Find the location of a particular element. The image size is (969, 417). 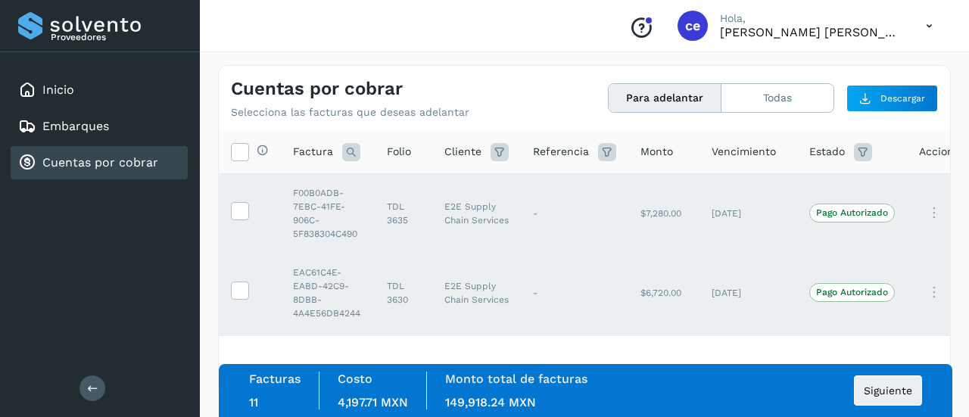

button: Descargar is located at coordinates (892, 98).